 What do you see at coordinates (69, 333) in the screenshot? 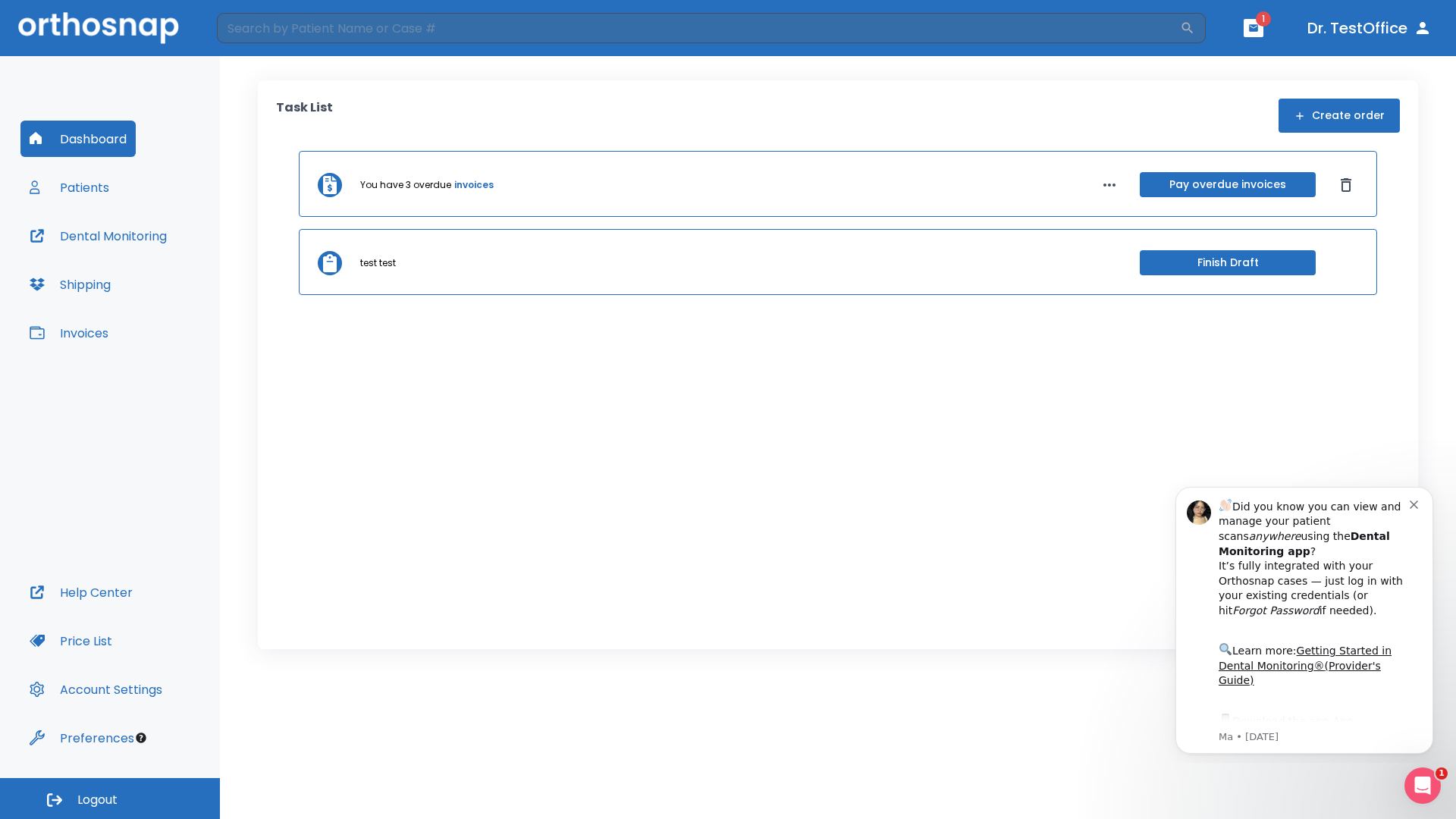
I see `button: Invoices` at bounding box center [69, 333].